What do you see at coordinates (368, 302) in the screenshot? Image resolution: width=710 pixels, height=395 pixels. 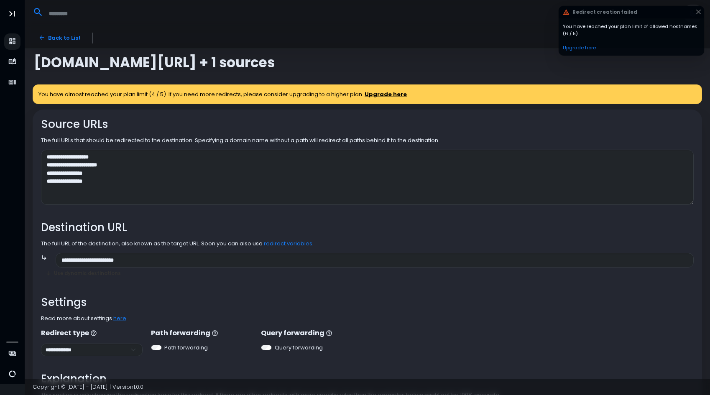 I see `h2: Settings` at bounding box center [368, 302].